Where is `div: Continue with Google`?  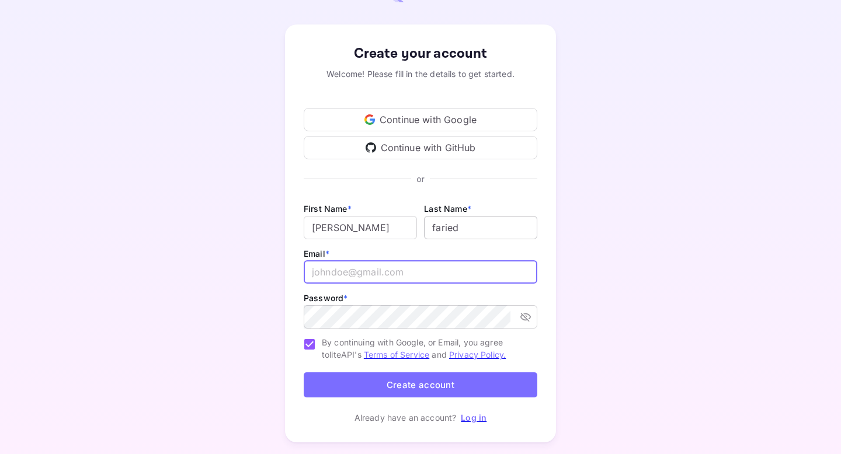 div: Continue with Google is located at coordinates (420, 120).